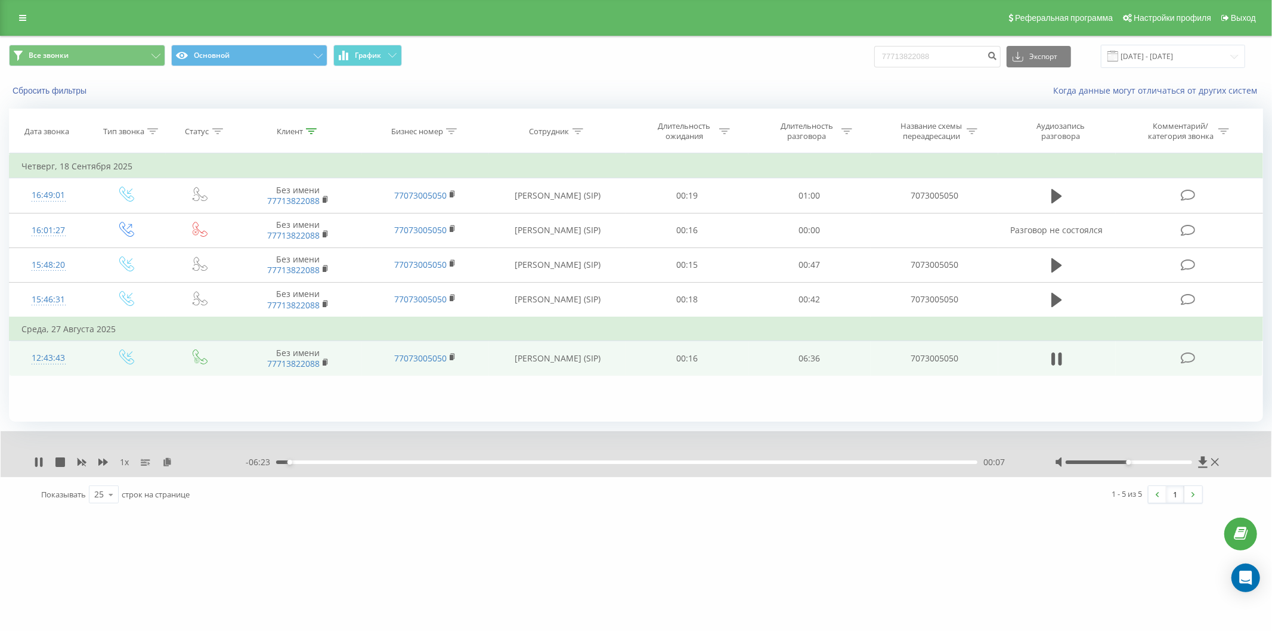  I want to click on a: Когда данные могут отличаться от других систем, so click(1158, 90).